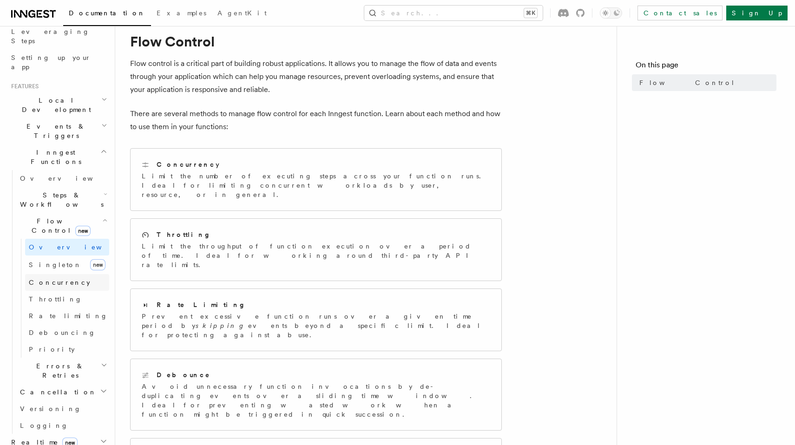  What do you see at coordinates (54, 157) in the screenshot?
I see `span: Inngest Functions` at bounding box center [54, 157].